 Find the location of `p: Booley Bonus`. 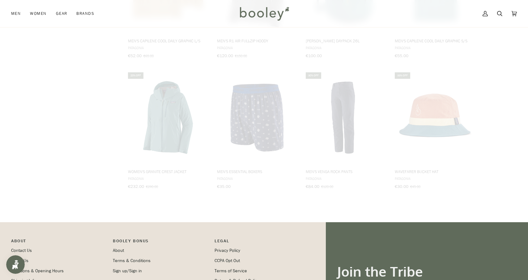

p: Booley Bonus is located at coordinates (160, 242).